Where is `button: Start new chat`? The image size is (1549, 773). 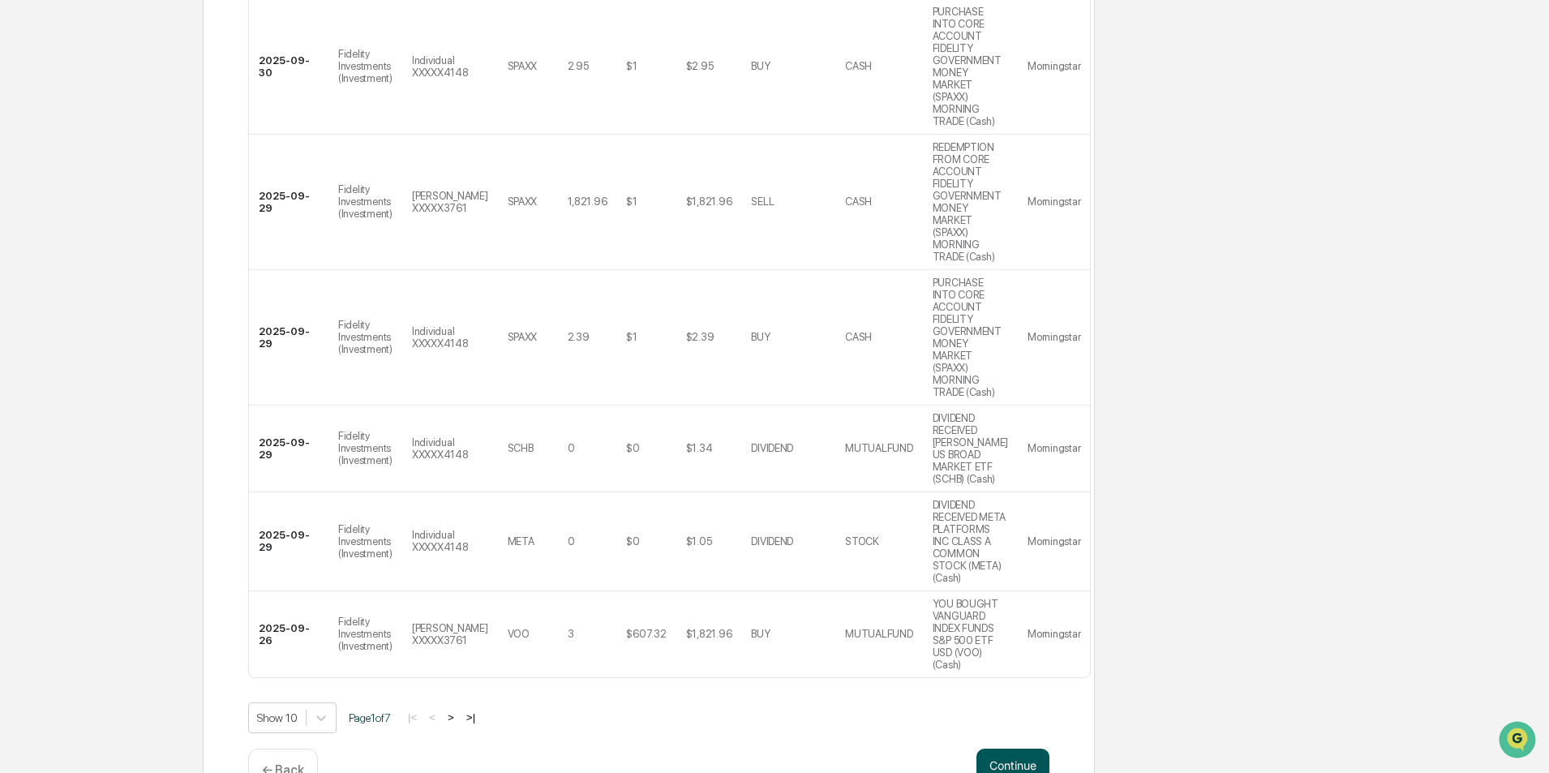 button: Start new chat is located at coordinates (285, 139).